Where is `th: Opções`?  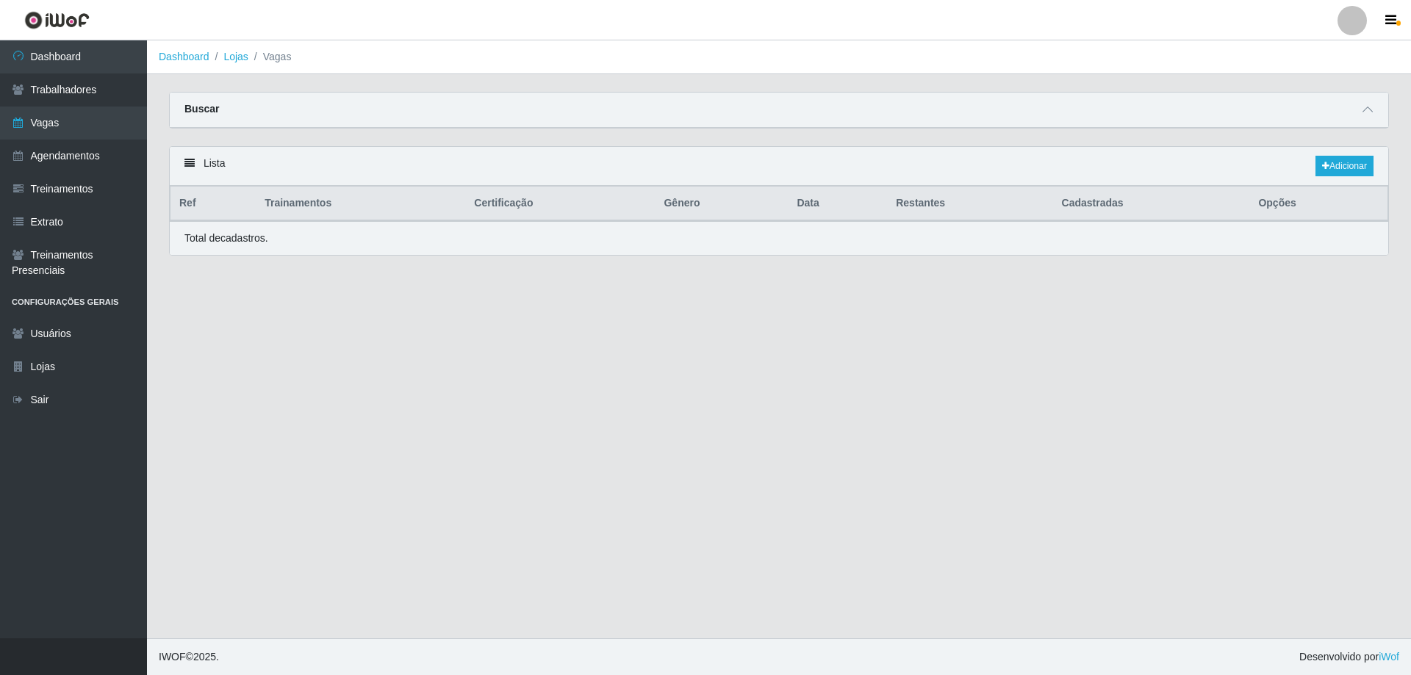
th: Opções is located at coordinates (1318, 203).